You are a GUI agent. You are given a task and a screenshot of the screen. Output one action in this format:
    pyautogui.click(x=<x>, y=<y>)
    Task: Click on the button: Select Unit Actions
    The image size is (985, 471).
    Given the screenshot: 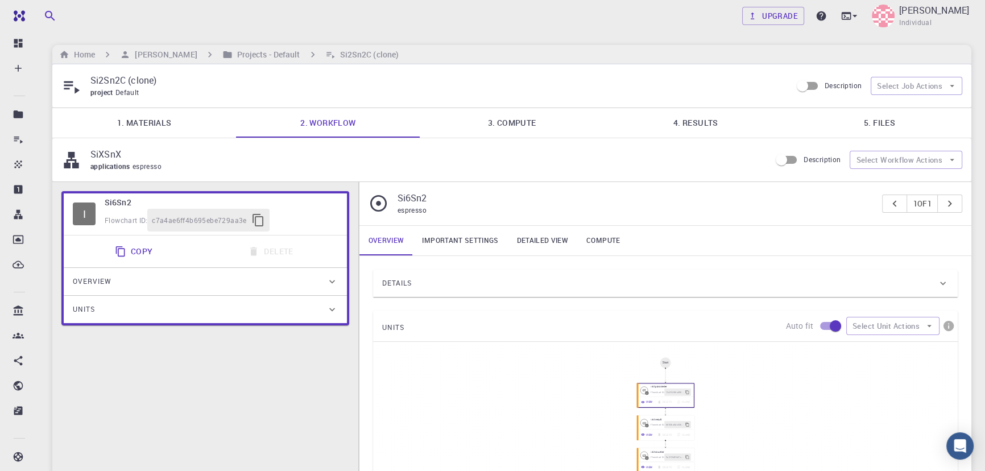 What is the action you would take?
    pyautogui.click(x=893, y=326)
    